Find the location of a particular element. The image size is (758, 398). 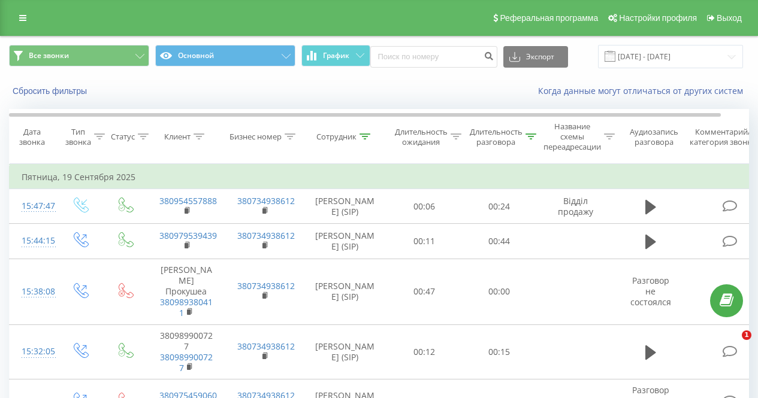

td: 00:11 is located at coordinates (424, 241).